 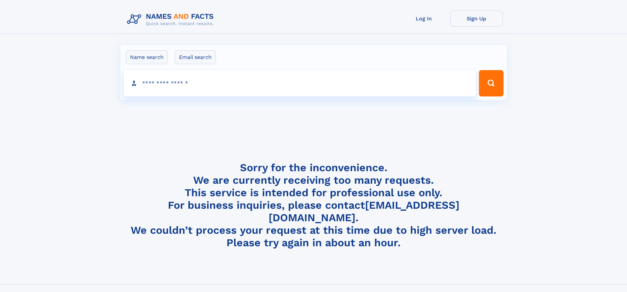 What do you see at coordinates (300, 83) in the screenshot?
I see `input: search input` at bounding box center [300, 83].